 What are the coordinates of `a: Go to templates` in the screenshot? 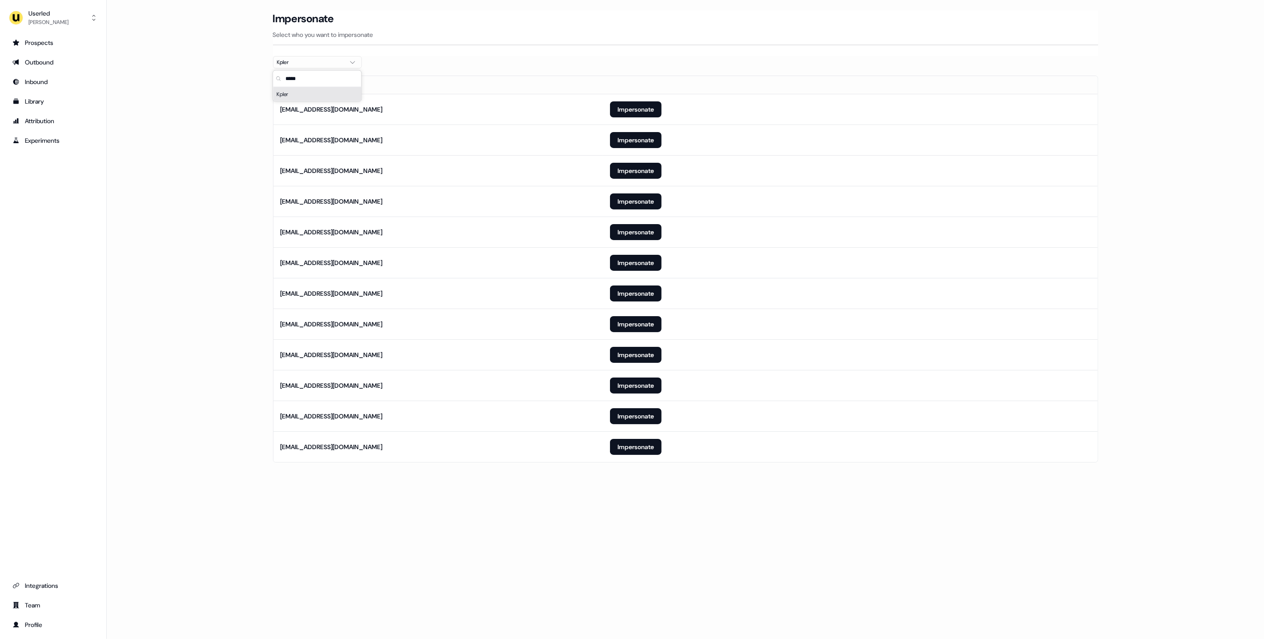 It's located at (53, 101).